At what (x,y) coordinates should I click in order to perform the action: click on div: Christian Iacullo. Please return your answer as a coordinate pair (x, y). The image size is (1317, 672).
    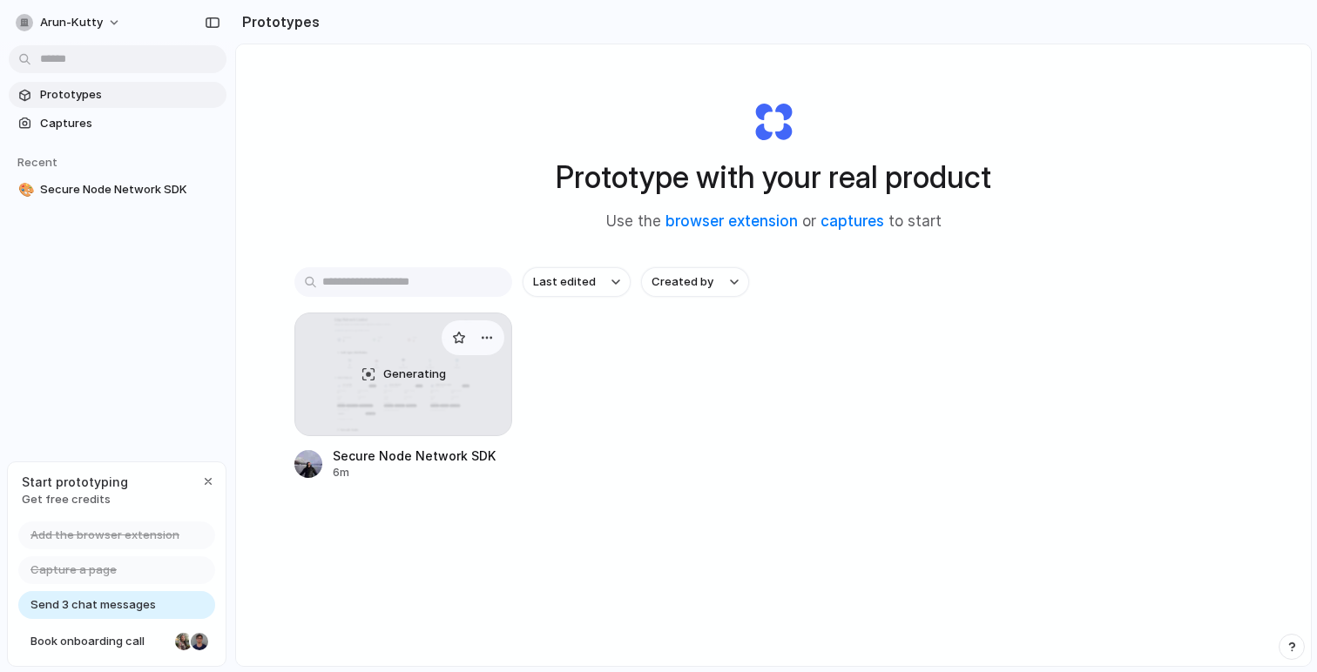
    Looking at the image, I should click on (199, 642).